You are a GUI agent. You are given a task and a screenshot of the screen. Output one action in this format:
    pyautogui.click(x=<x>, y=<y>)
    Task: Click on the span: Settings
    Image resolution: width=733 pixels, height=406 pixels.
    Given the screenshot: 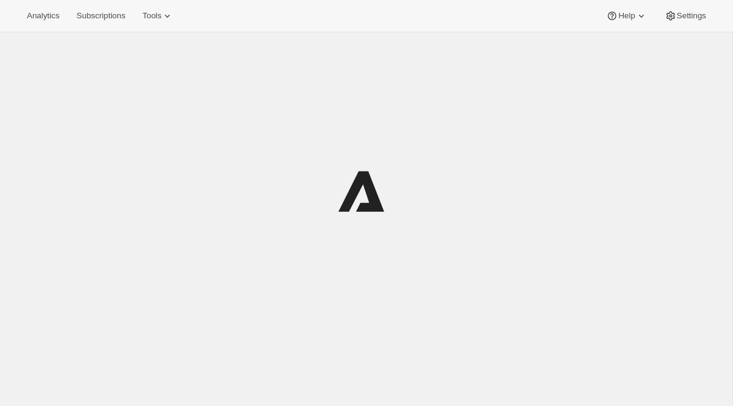 What is the action you would take?
    pyautogui.click(x=692, y=16)
    